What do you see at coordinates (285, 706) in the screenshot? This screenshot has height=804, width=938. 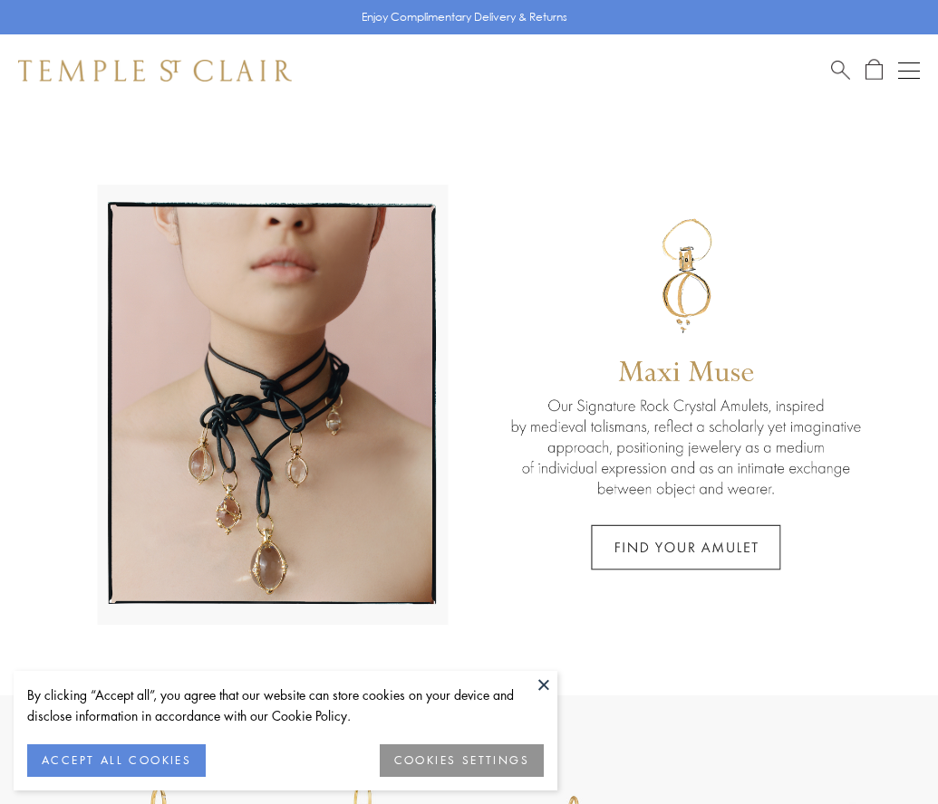 I see `div: By clicking “Accept all”, you agree that our website can store cookies on your device and disclos...` at bounding box center [285, 706].